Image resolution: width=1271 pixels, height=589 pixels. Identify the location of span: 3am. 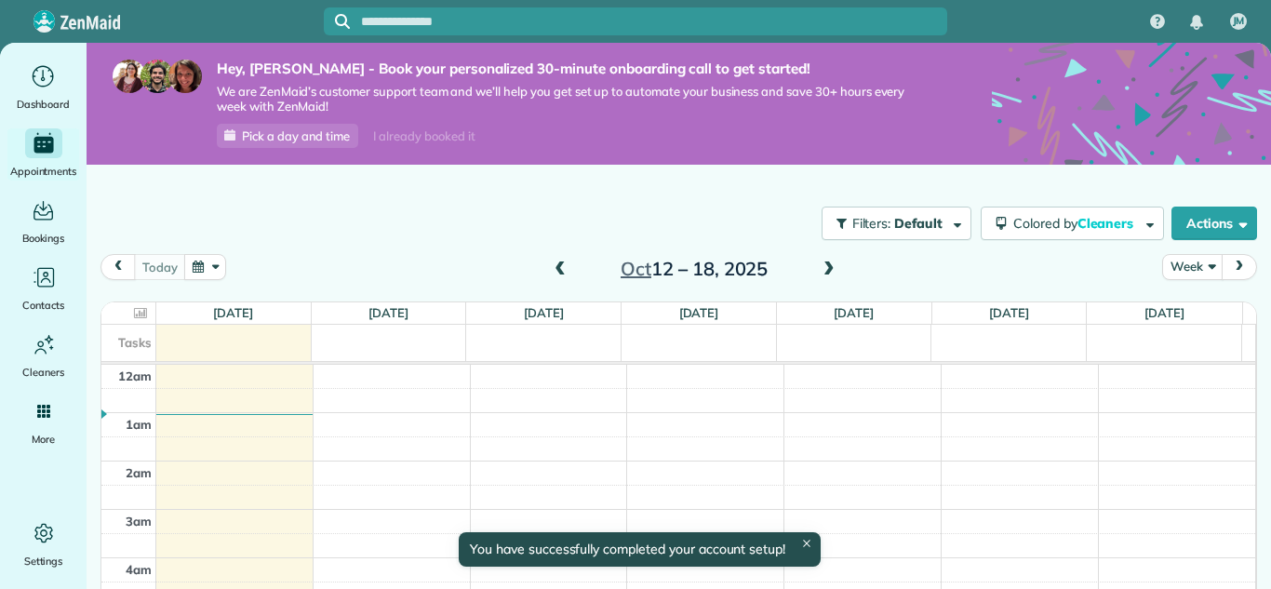
(139, 521).